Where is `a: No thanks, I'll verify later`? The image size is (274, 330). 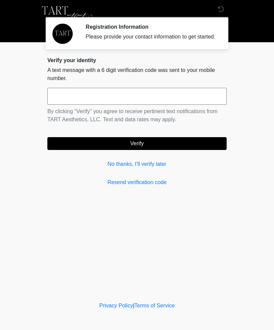 a: No thanks, I'll verify later is located at coordinates (137, 164).